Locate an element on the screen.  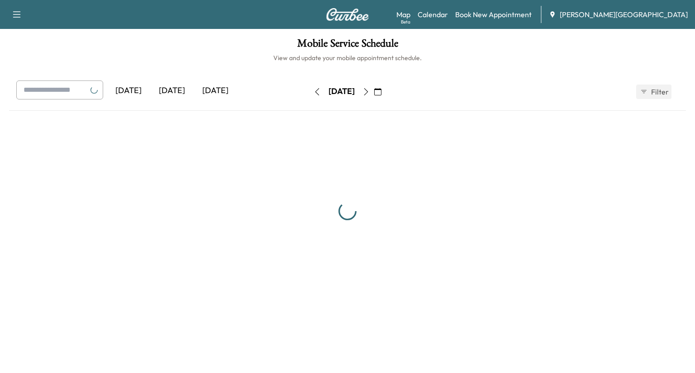
a: MapBeta is located at coordinates (403, 14).